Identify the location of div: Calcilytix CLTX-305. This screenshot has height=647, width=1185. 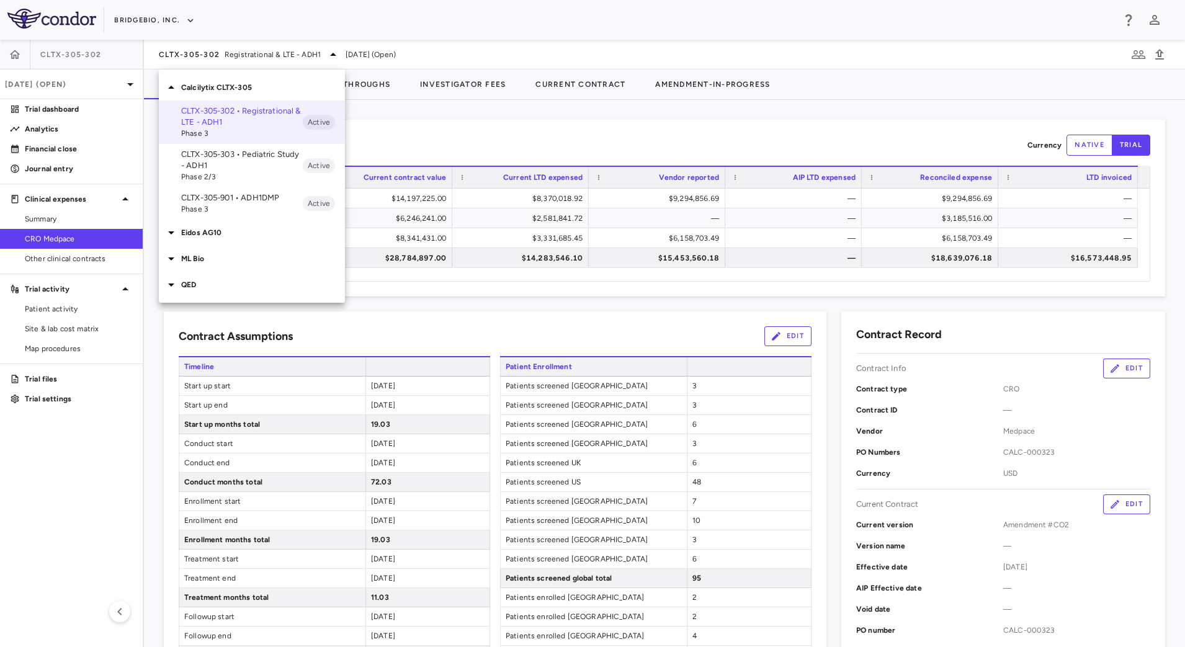
(252, 87).